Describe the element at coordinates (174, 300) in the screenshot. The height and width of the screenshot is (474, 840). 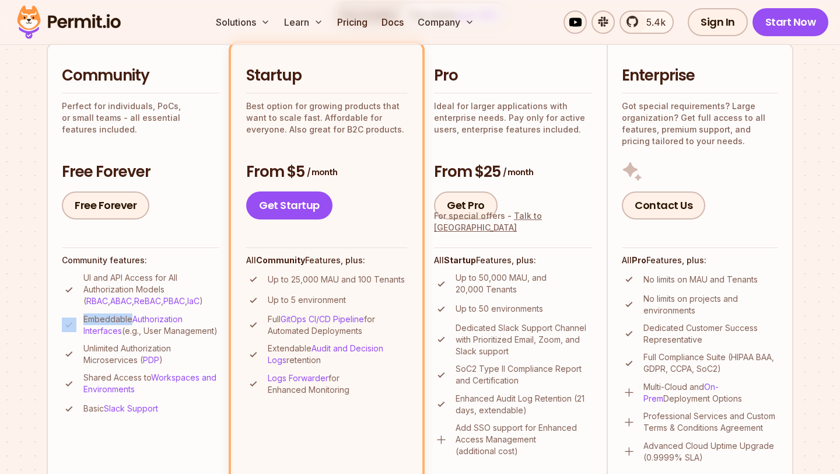
I see `a: PBAC` at that location.